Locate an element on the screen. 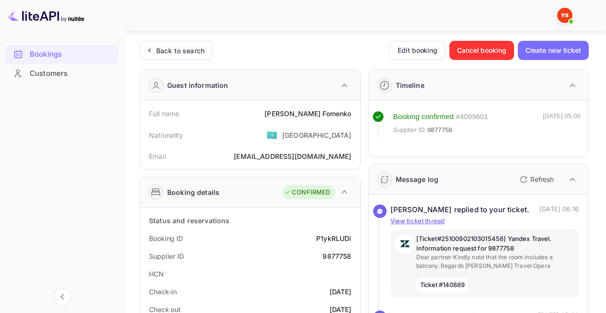  div: Full name is located at coordinates (164, 113).